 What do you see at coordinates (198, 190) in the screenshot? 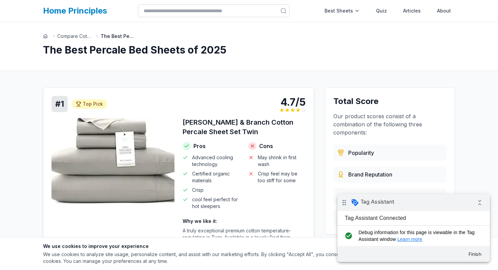
I see `span: Crisp` at bounding box center [198, 190].